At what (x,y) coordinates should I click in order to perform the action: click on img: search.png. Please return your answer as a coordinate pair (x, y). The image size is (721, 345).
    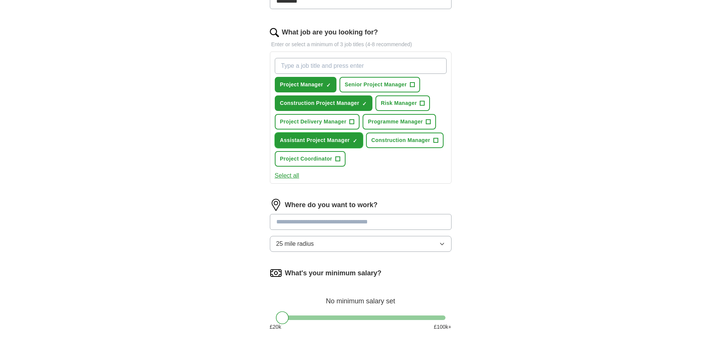
    Looking at the image, I should click on (275, 33).